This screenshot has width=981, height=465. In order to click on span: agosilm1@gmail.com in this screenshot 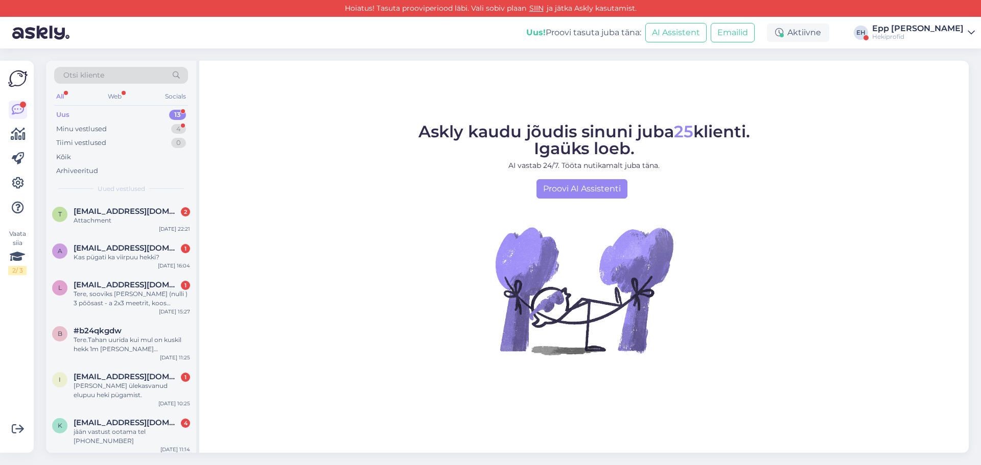, I will do `click(127, 248)`.